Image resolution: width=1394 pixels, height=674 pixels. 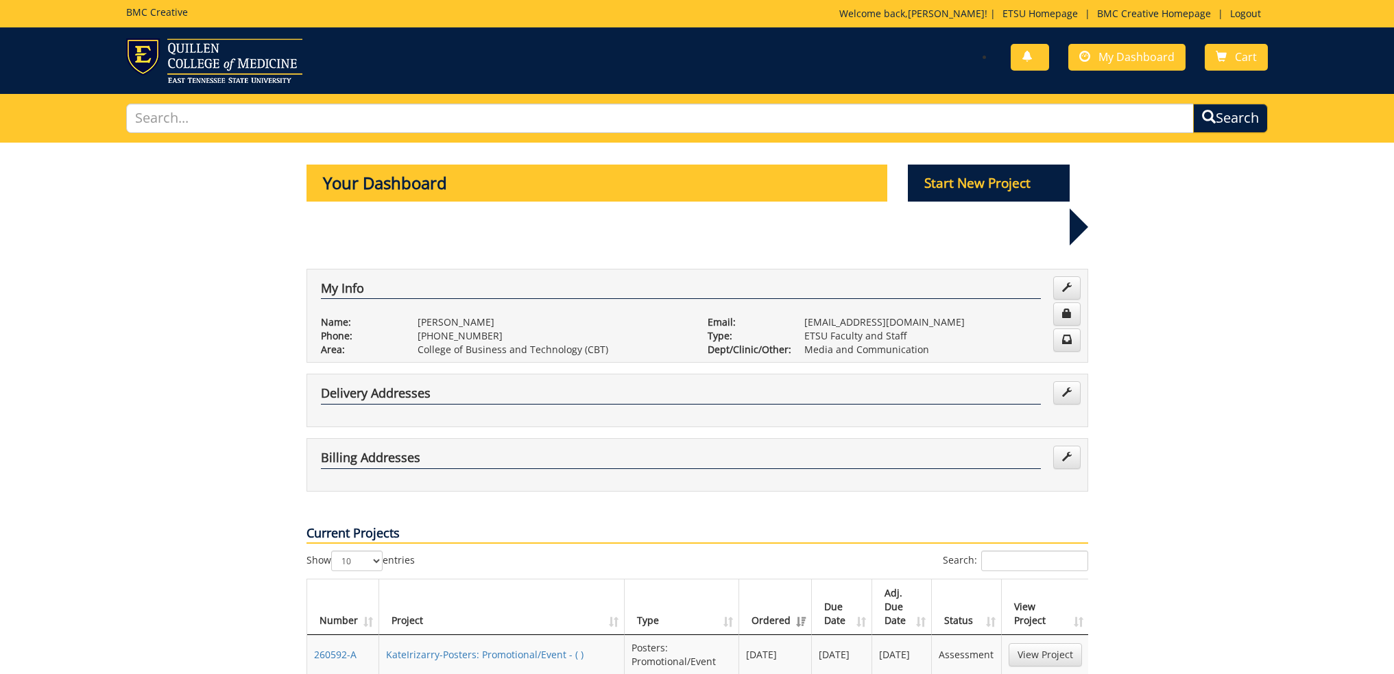 I want to click on select: Showentries, so click(x=357, y=561).